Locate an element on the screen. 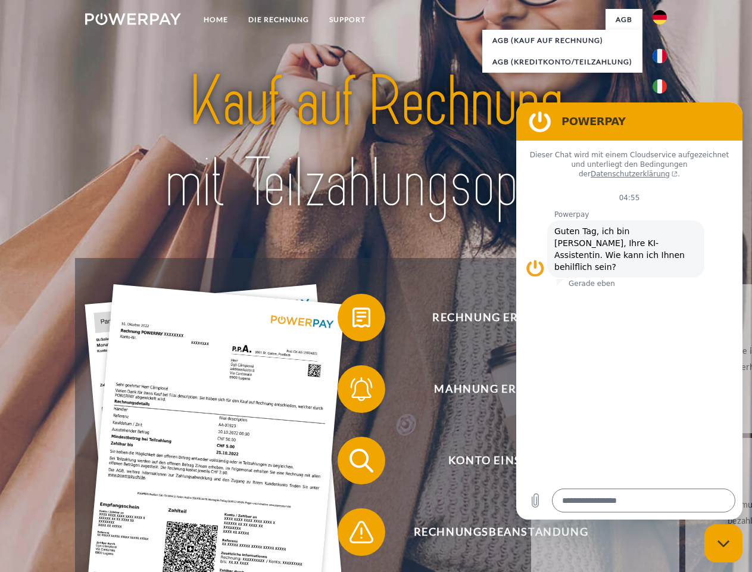 The image size is (752, 572). a: AGB (Kauf auf Rechnung) is located at coordinates (562, 40).